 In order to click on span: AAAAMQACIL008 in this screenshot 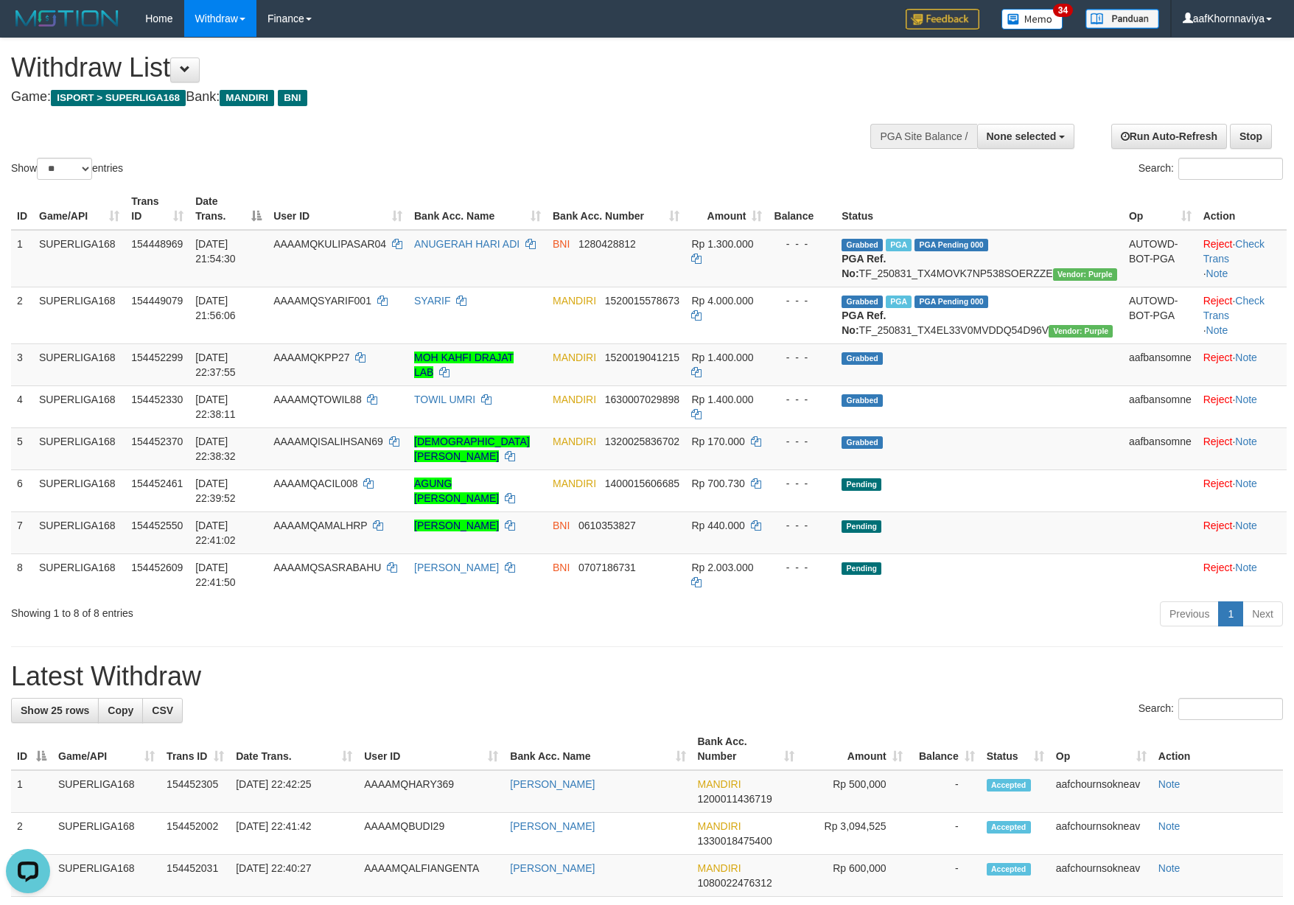, I will do `click(315, 483)`.